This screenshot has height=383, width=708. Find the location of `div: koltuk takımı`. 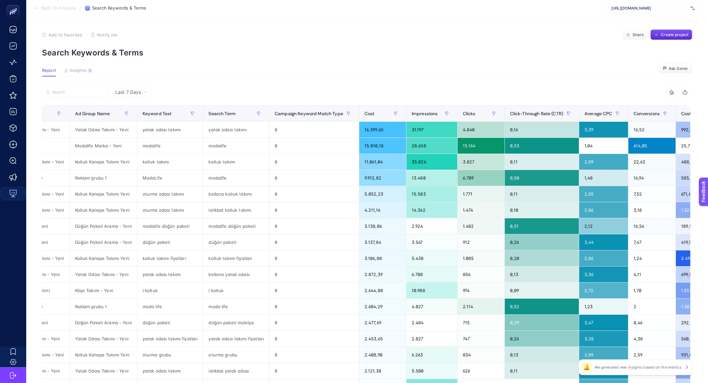

div: koltuk takımı is located at coordinates (170, 162).